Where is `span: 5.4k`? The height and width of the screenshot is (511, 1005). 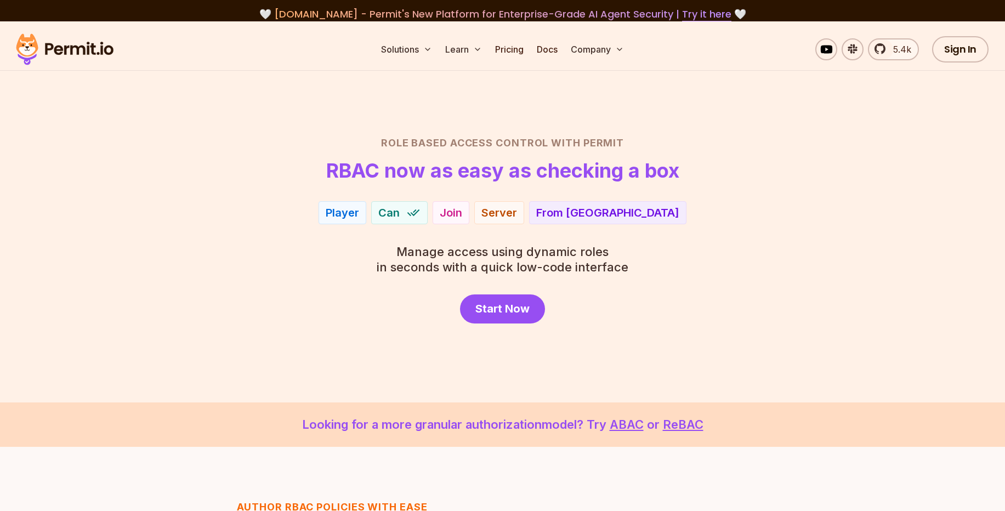 span: 5.4k is located at coordinates (899, 49).